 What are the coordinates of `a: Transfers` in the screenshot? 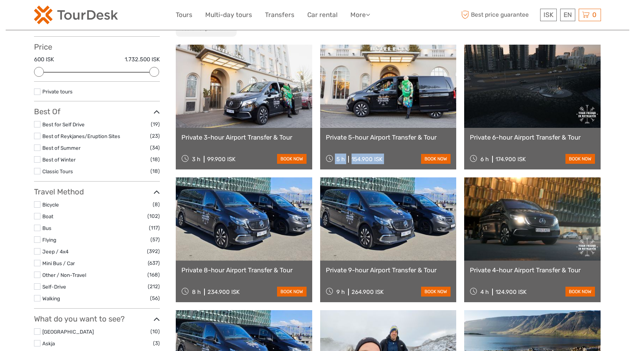 It's located at (280, 15).